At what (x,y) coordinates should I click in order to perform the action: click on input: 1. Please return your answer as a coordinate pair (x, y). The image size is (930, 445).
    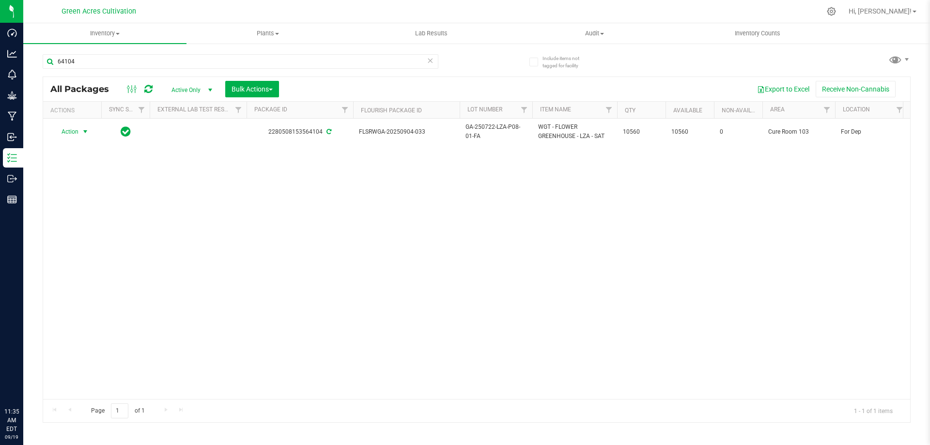
    Looking at the image, I should click on (120, 411).